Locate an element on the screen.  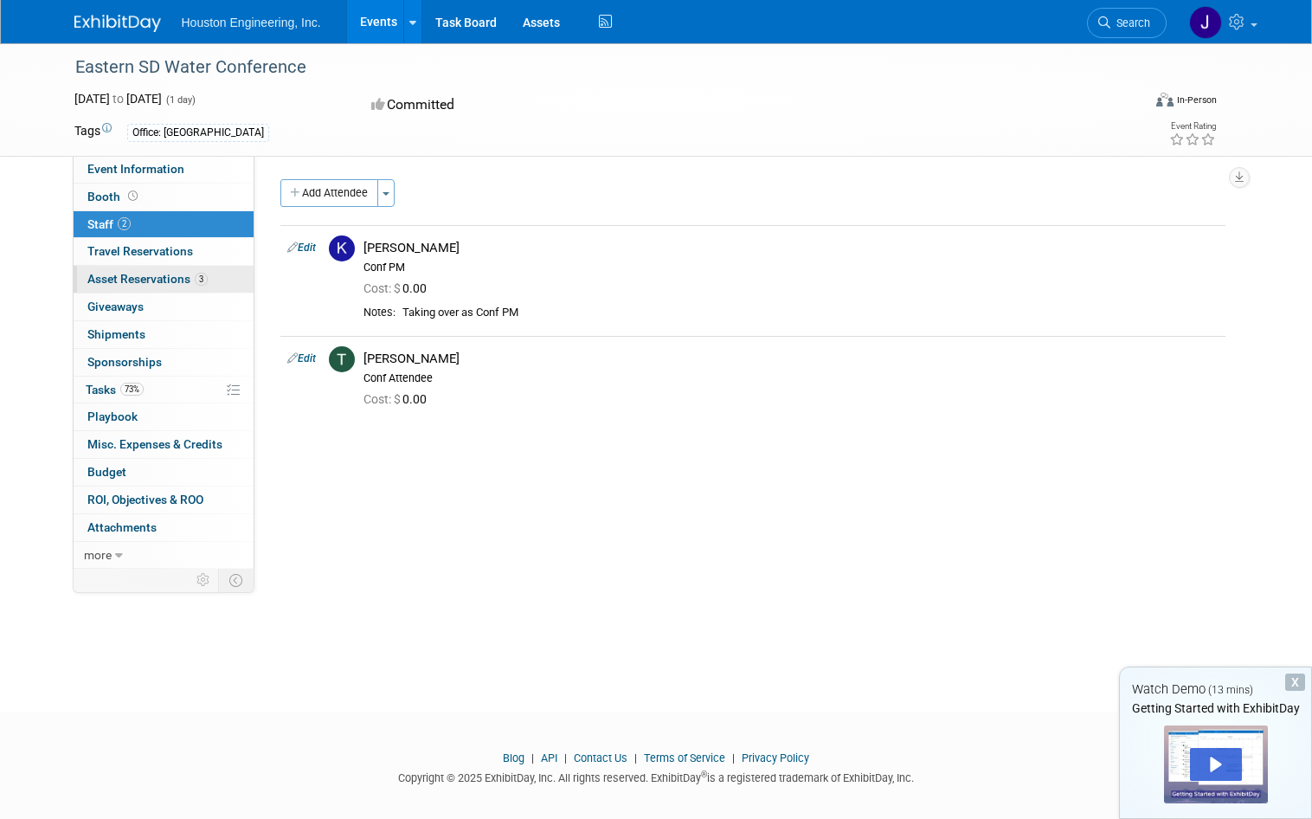
a: Booth is located at coordinates (164, 196).